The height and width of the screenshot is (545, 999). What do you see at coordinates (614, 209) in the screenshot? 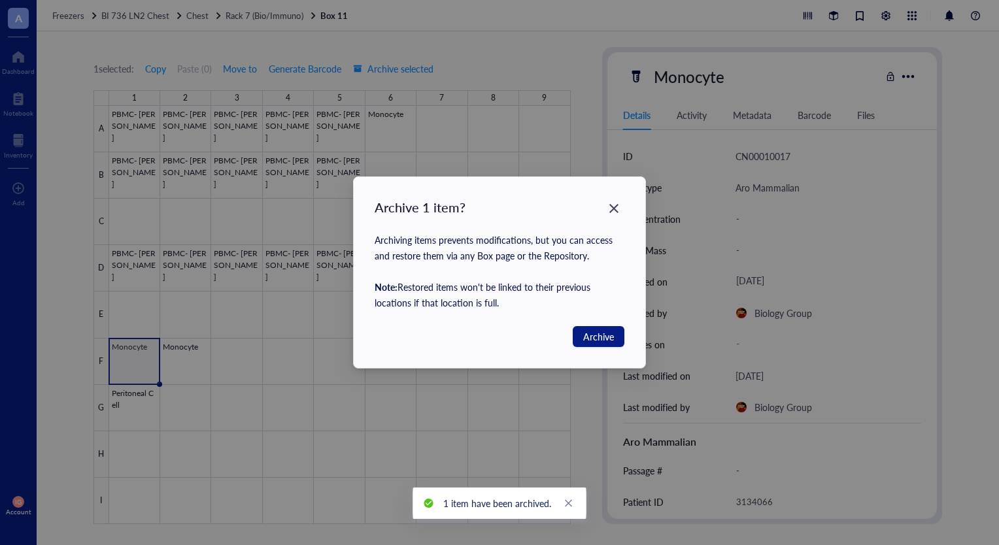
I see `button: Close` at bounding box center [614, 209].